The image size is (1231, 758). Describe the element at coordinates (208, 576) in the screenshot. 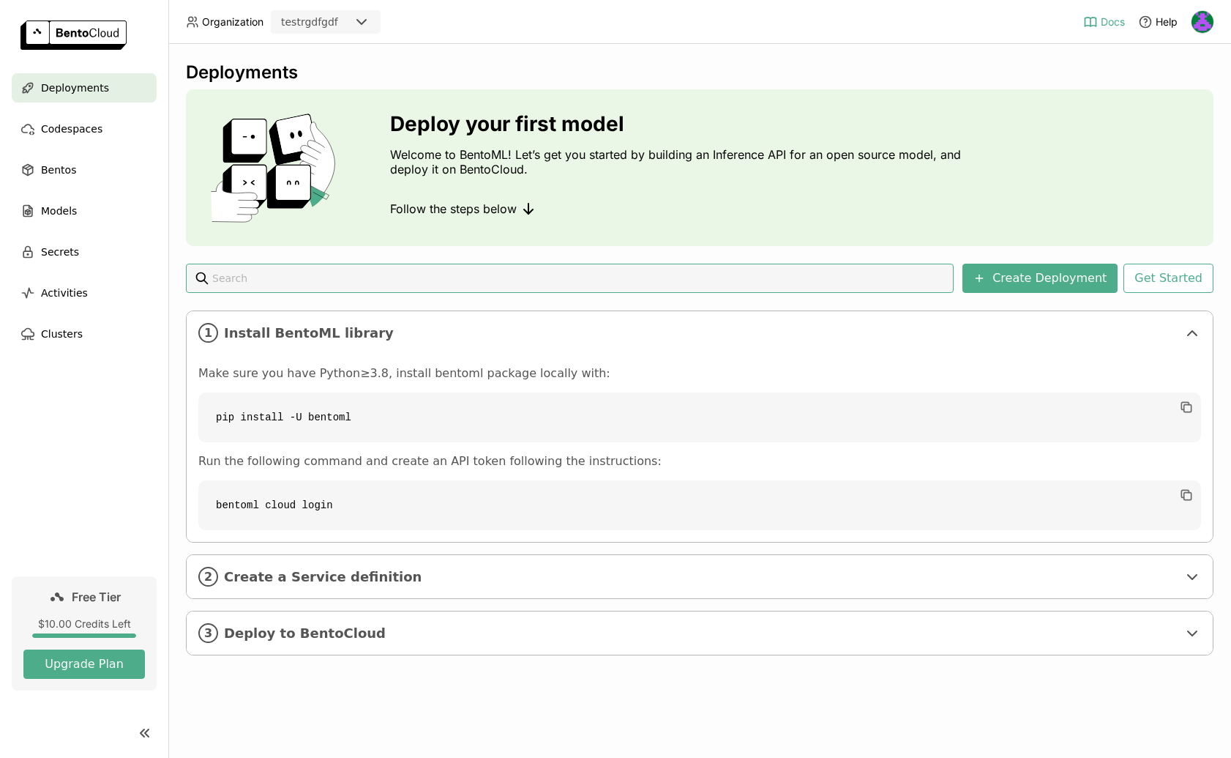

I see `i: 2` at that location.